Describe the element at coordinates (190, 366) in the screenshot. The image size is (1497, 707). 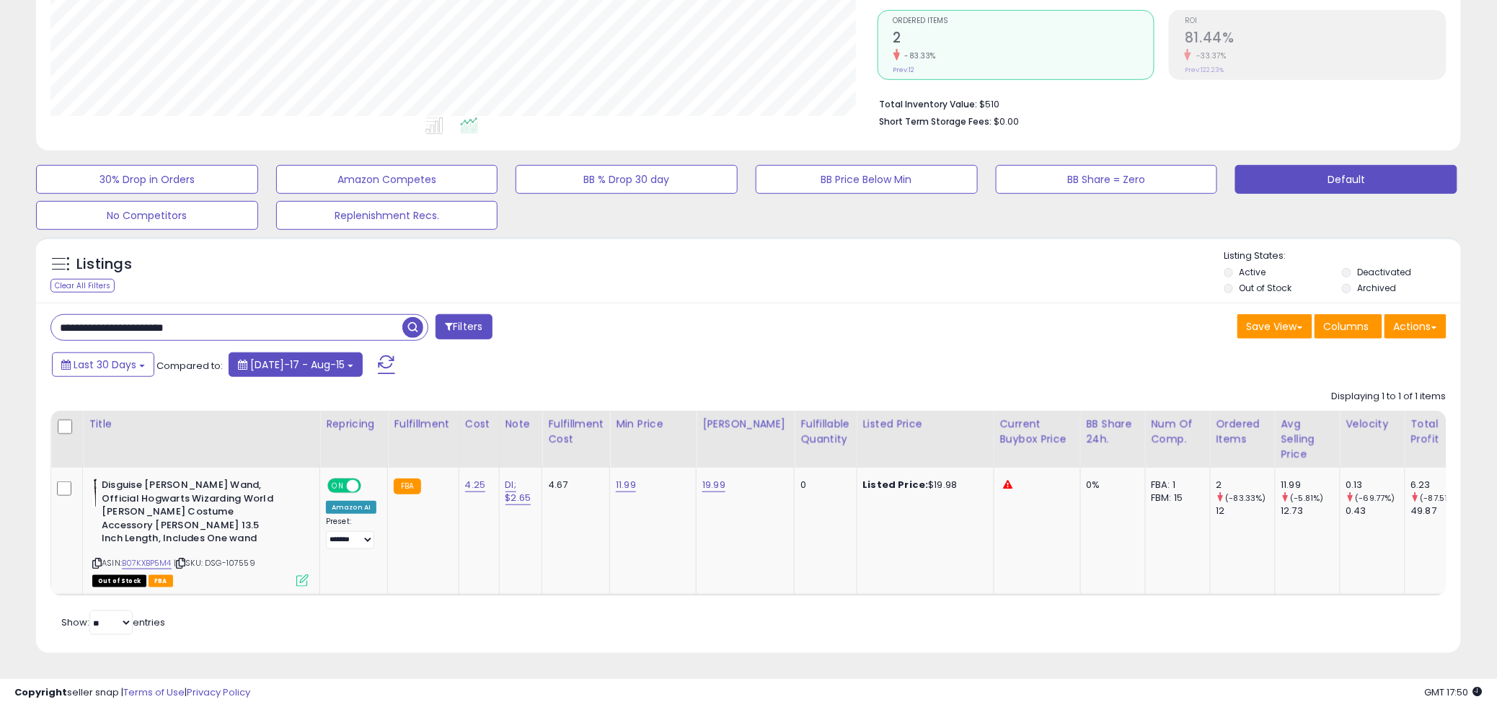
I see `span: Compared to:` at that location.